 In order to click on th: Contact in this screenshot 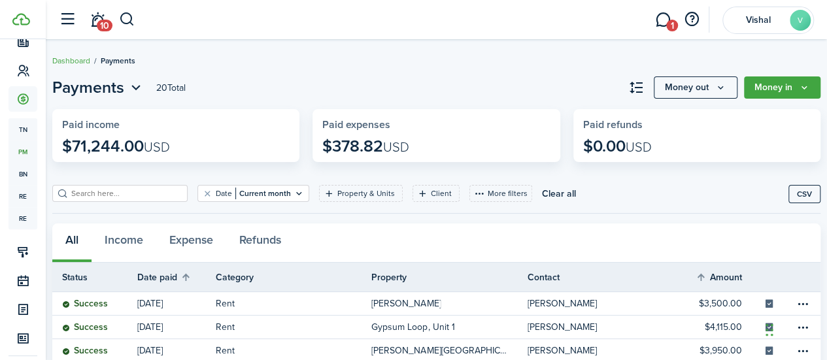, I will do `click(605, 277)`.